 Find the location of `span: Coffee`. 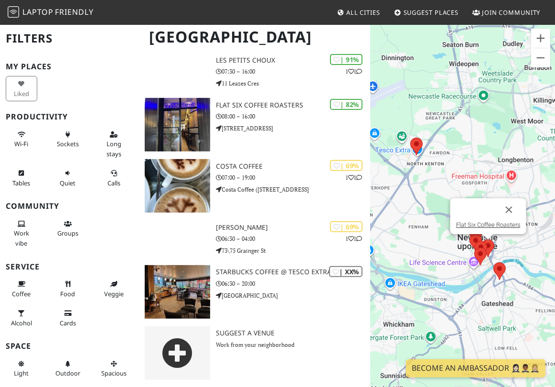

span: Coffee is located at coordinates (21, 294).